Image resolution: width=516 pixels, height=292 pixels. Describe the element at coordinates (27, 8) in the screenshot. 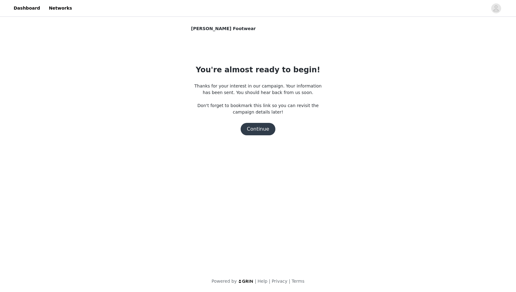

I see `a: Dashboard` at that location.